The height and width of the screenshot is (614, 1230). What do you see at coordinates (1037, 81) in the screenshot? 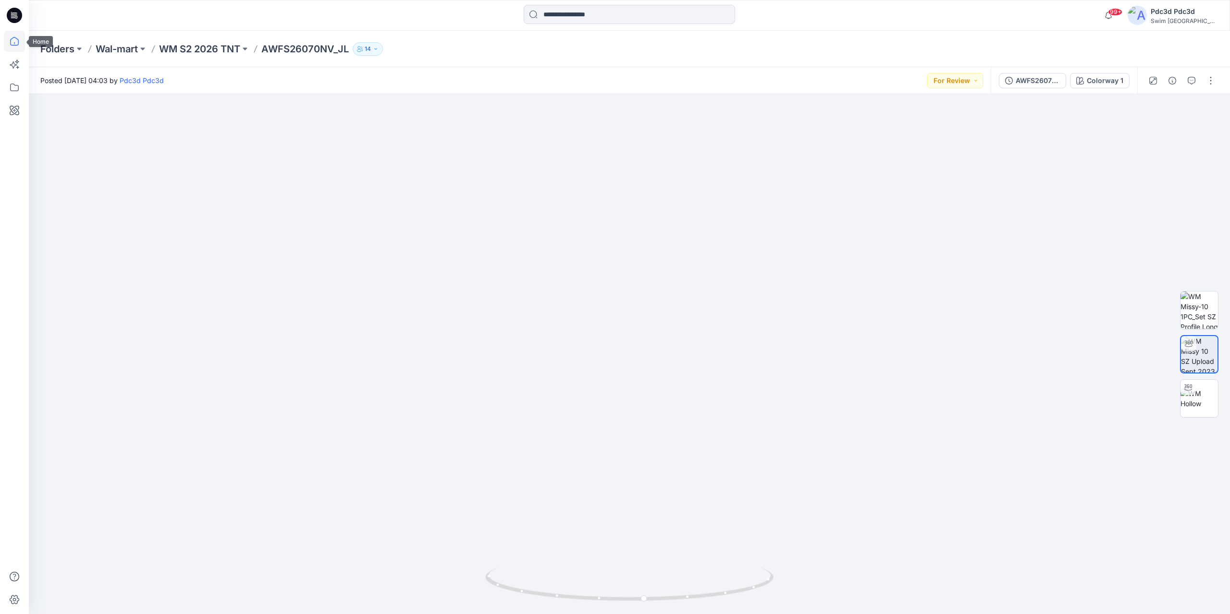
I see `div: AWFS26070NV_JL` at bounding box center [1037, 81].